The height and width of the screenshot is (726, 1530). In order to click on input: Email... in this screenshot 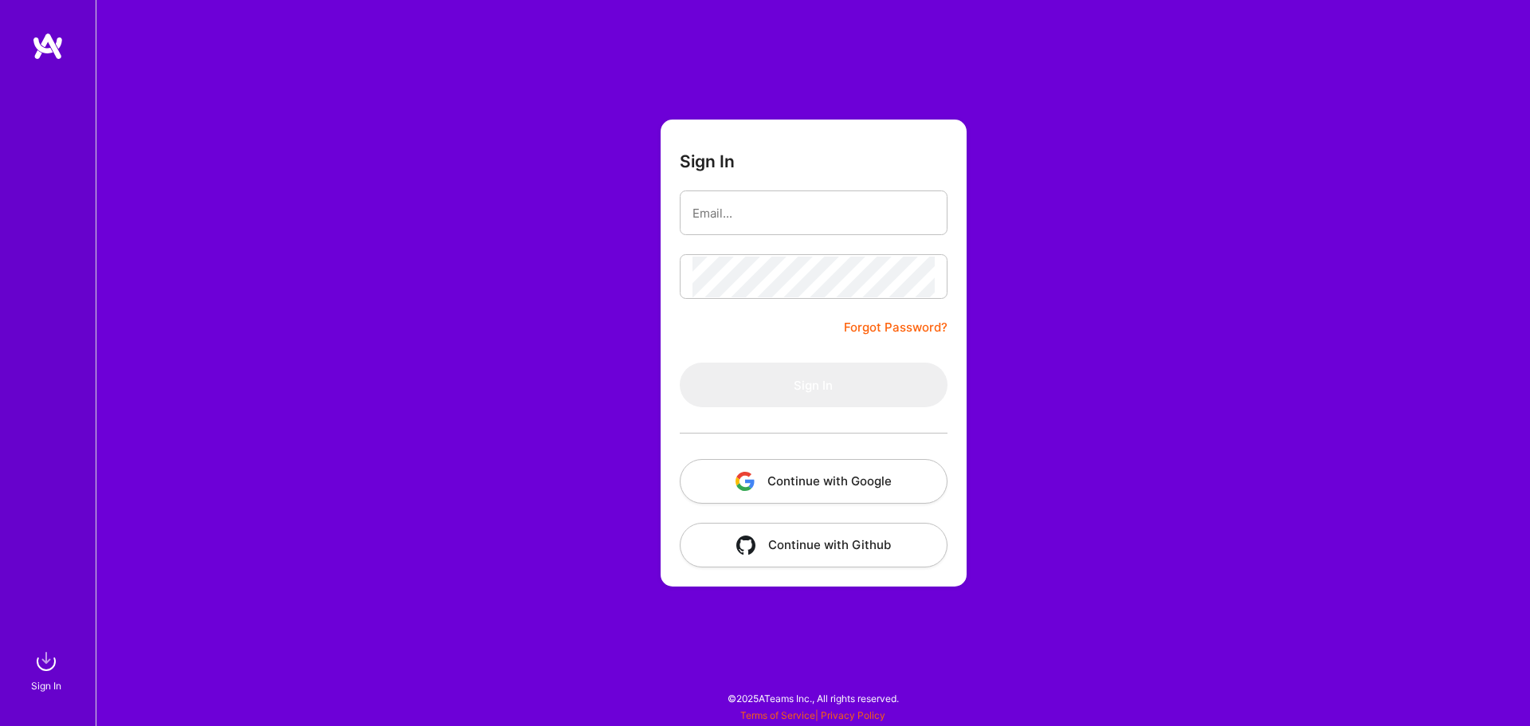, I will do `click(813, 213)`.